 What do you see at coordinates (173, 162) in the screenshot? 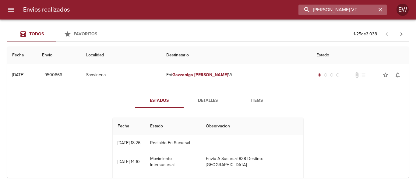
I see `td: Movimiento Intersucursal` at bounding box center [173, 162].